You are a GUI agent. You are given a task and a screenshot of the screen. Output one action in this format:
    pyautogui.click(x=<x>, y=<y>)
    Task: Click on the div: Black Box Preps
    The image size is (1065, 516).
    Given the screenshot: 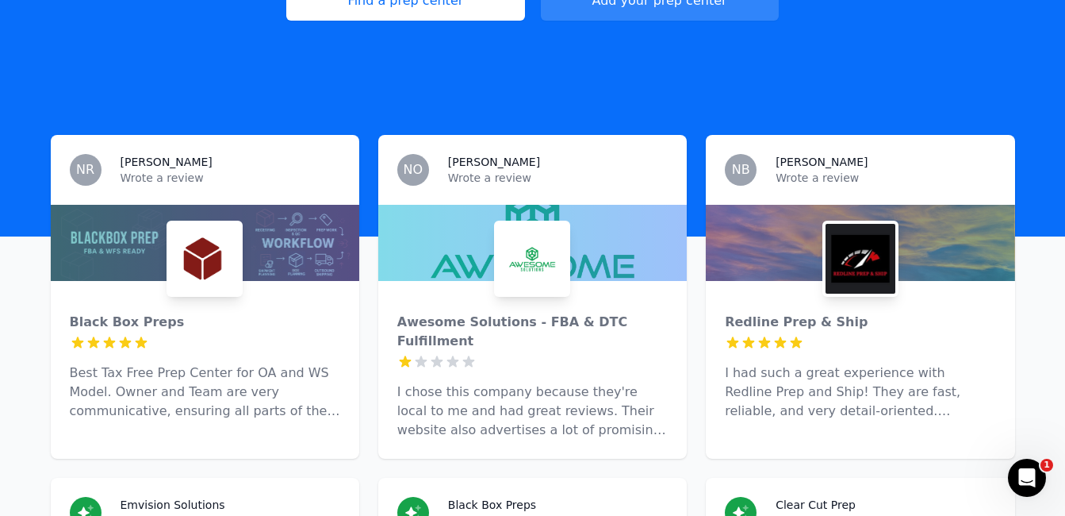 What is the action you would take?
    pyautogui.click(x=205, y=322)
    